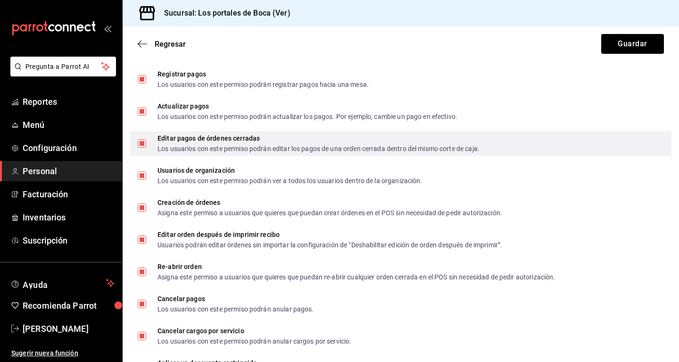 This screenshot has width=679, height=362. I want to click on span: Inventarios, so click(68, 217).